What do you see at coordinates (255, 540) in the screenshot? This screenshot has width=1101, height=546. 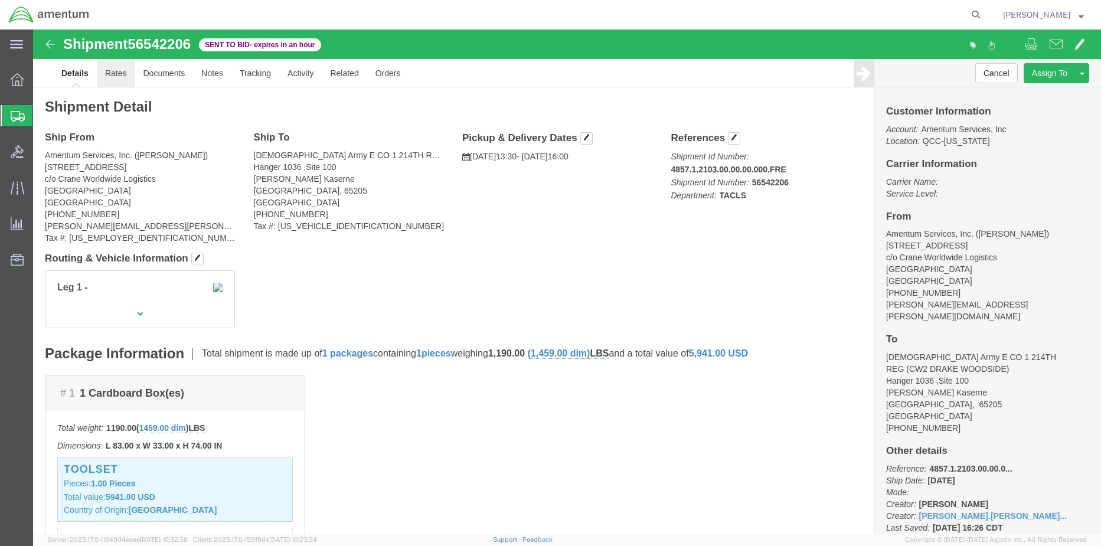 I see `span: Client: 2025.17.0-159f9de` at bounding box center [255, 540].